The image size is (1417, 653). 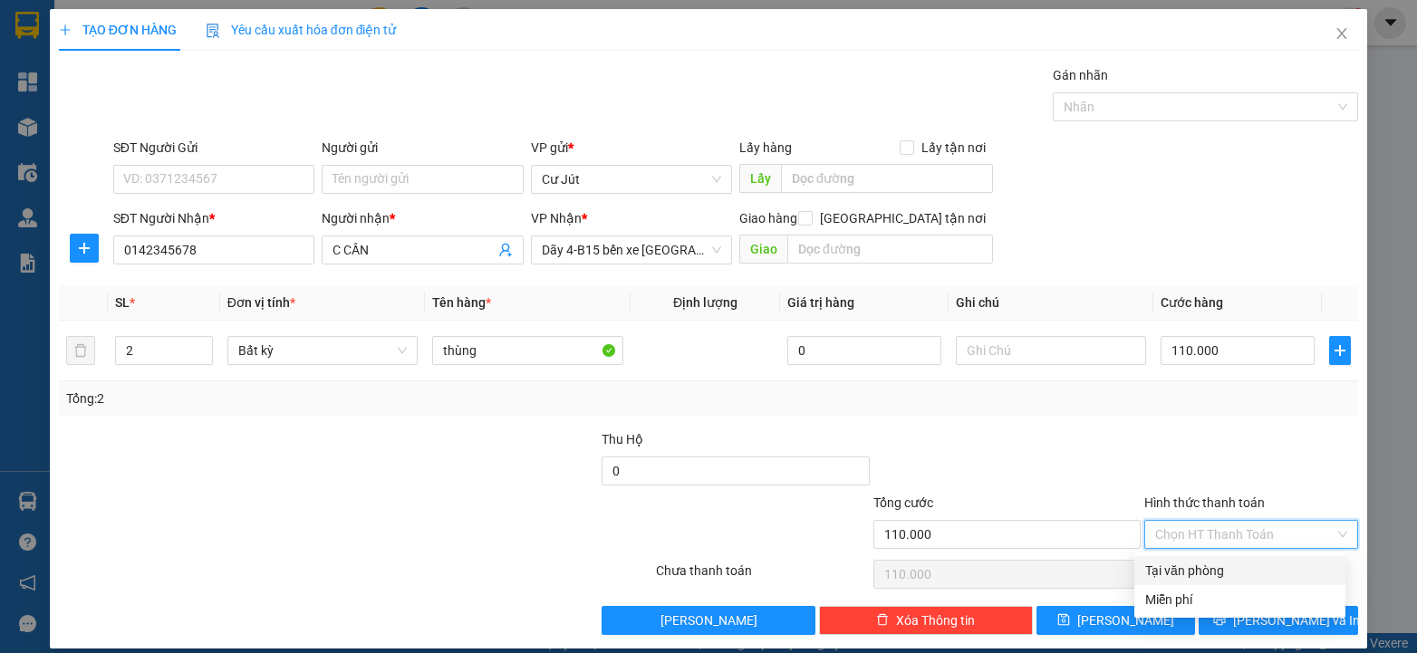 I want to click on div: Miễn phí, so click(x=1240, y=600).